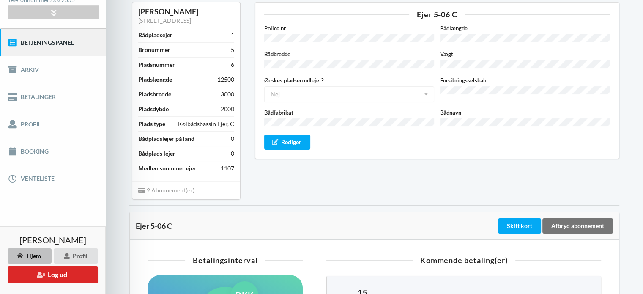 This screenshot has height=294, width=643. Describe the element at coordinates (154, 50) in the screenshot. I see `div: Bronummer` at that location.